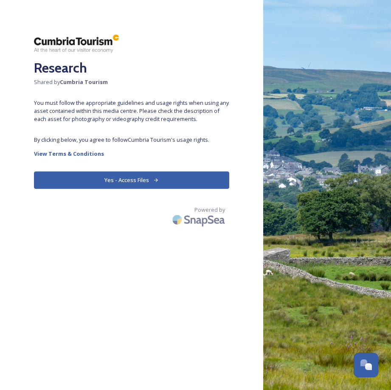  What do you see at coordinates (84, 82) in the screenshot?
I see `strong: Cumbria Tourism` at bounding box center [84, 82].